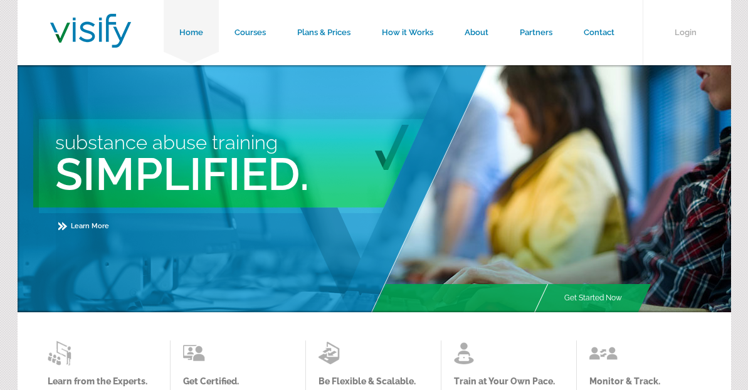 The image size is (748, 390). I want to click on a: Visify Training, so click(90, 42).